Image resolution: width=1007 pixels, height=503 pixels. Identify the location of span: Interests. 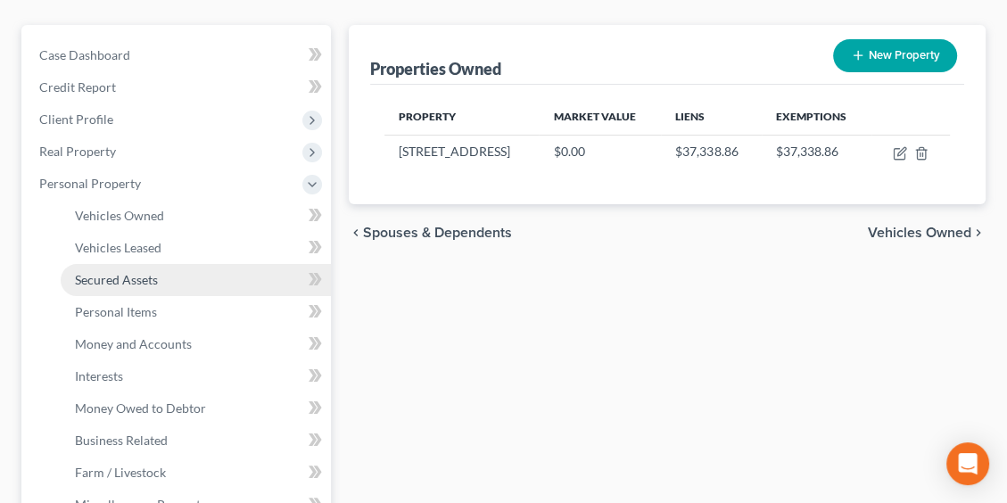
(99, 375).